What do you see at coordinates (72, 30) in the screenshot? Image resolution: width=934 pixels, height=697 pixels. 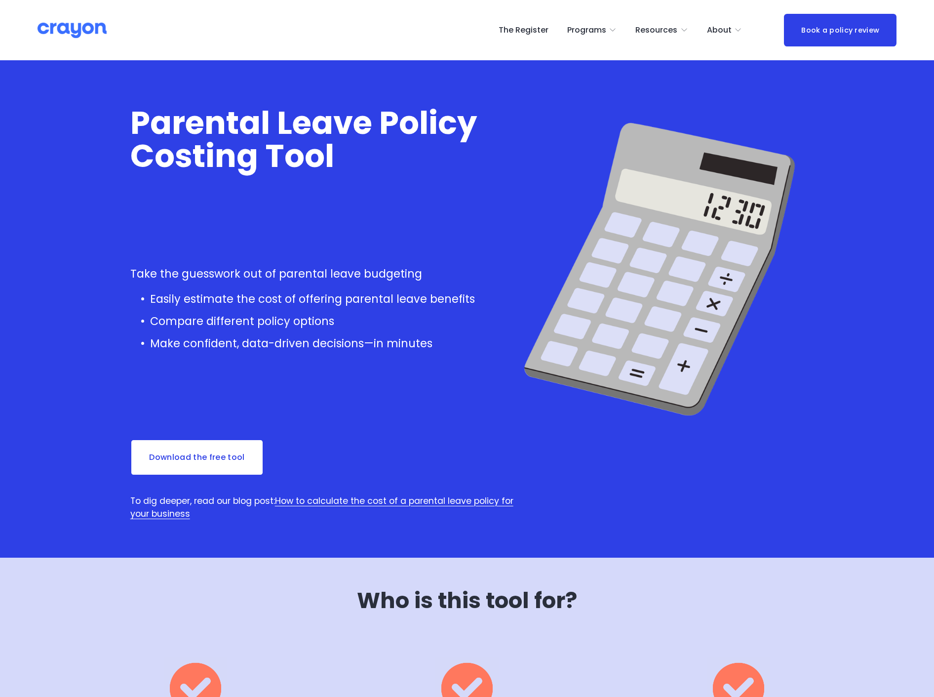 I see `img: Crayon` at bounding box center [72, 30].